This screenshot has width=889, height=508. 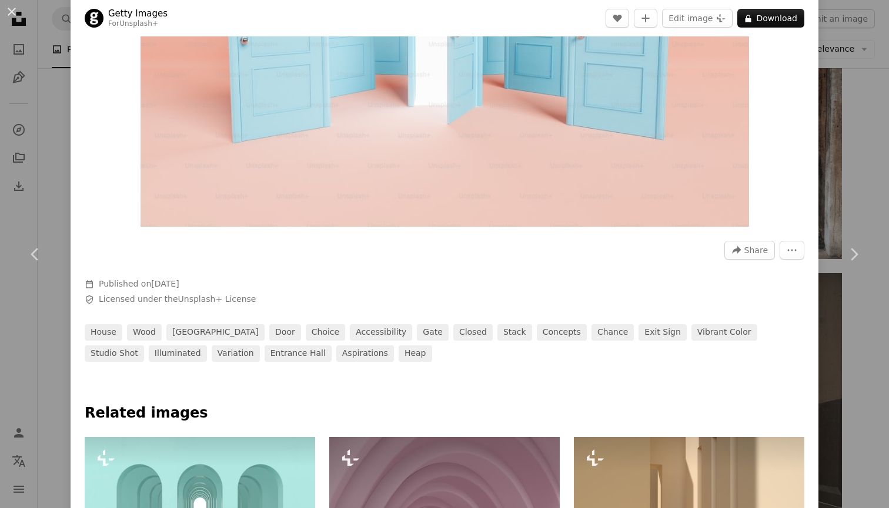 I want to click on button: Like, so click(x=617, y=18).